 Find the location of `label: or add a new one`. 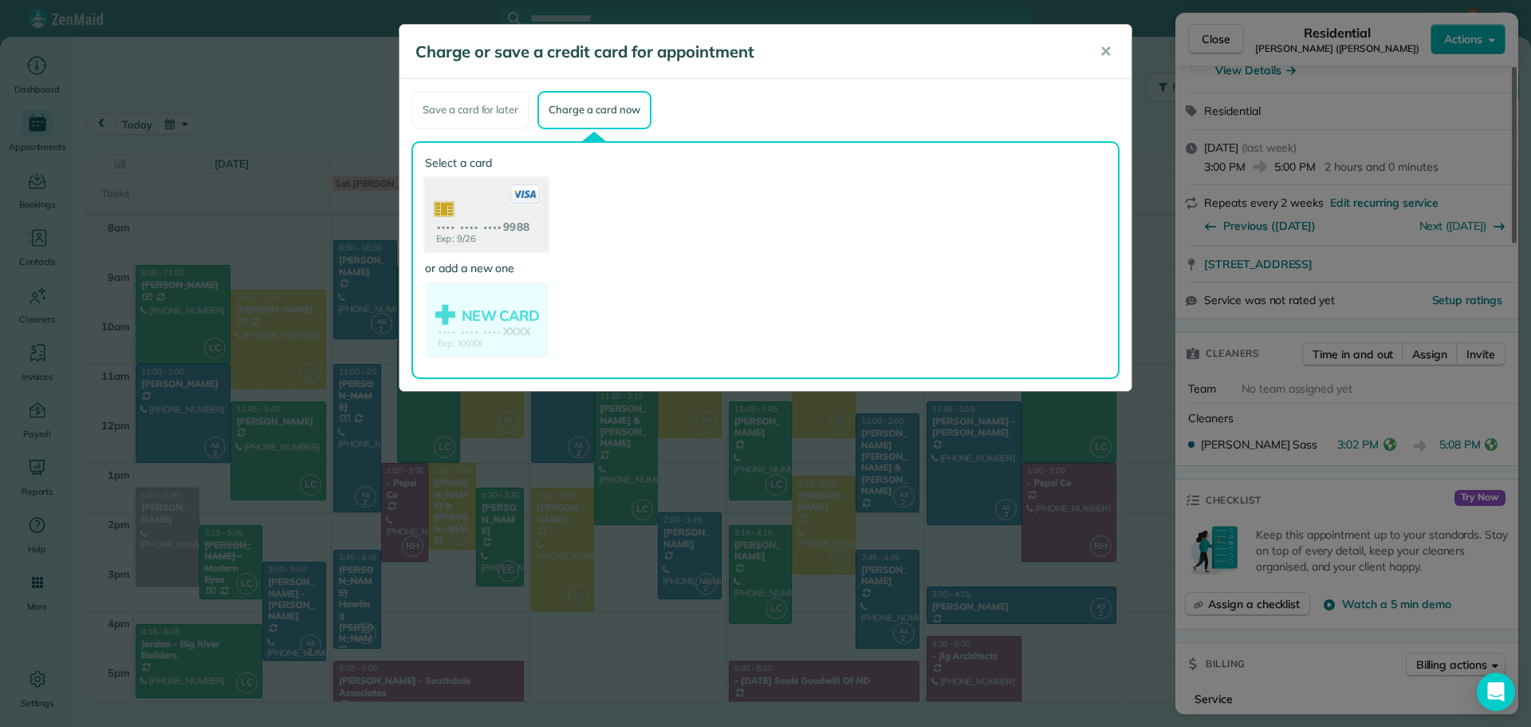

label: or add a new one is located at coordinates (486, 268).